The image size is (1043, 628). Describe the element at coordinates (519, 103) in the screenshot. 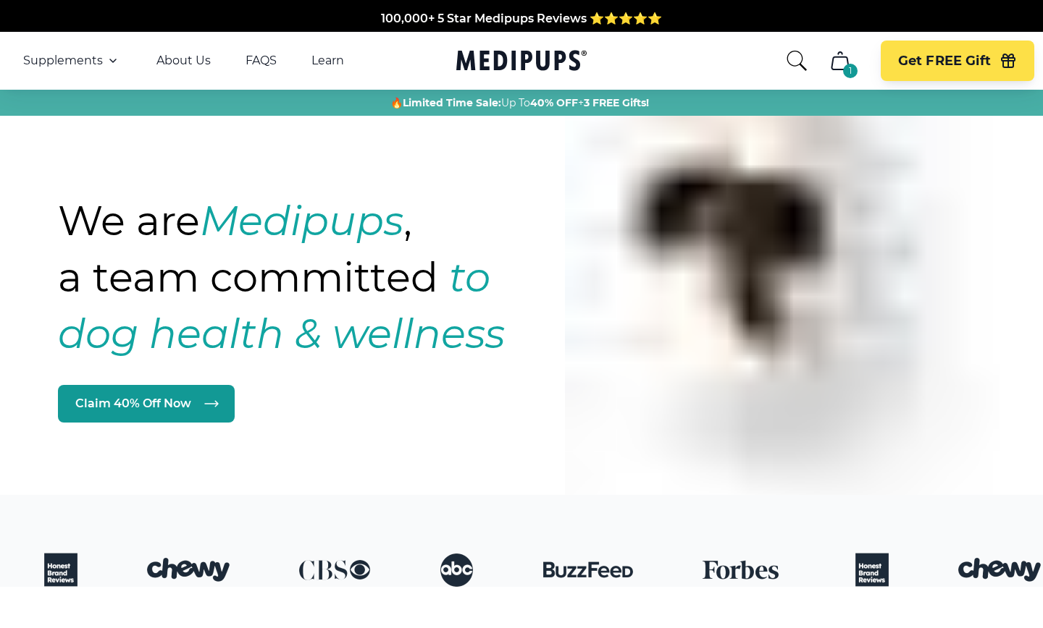

I see `span: 🔥 Up To +` at that location.